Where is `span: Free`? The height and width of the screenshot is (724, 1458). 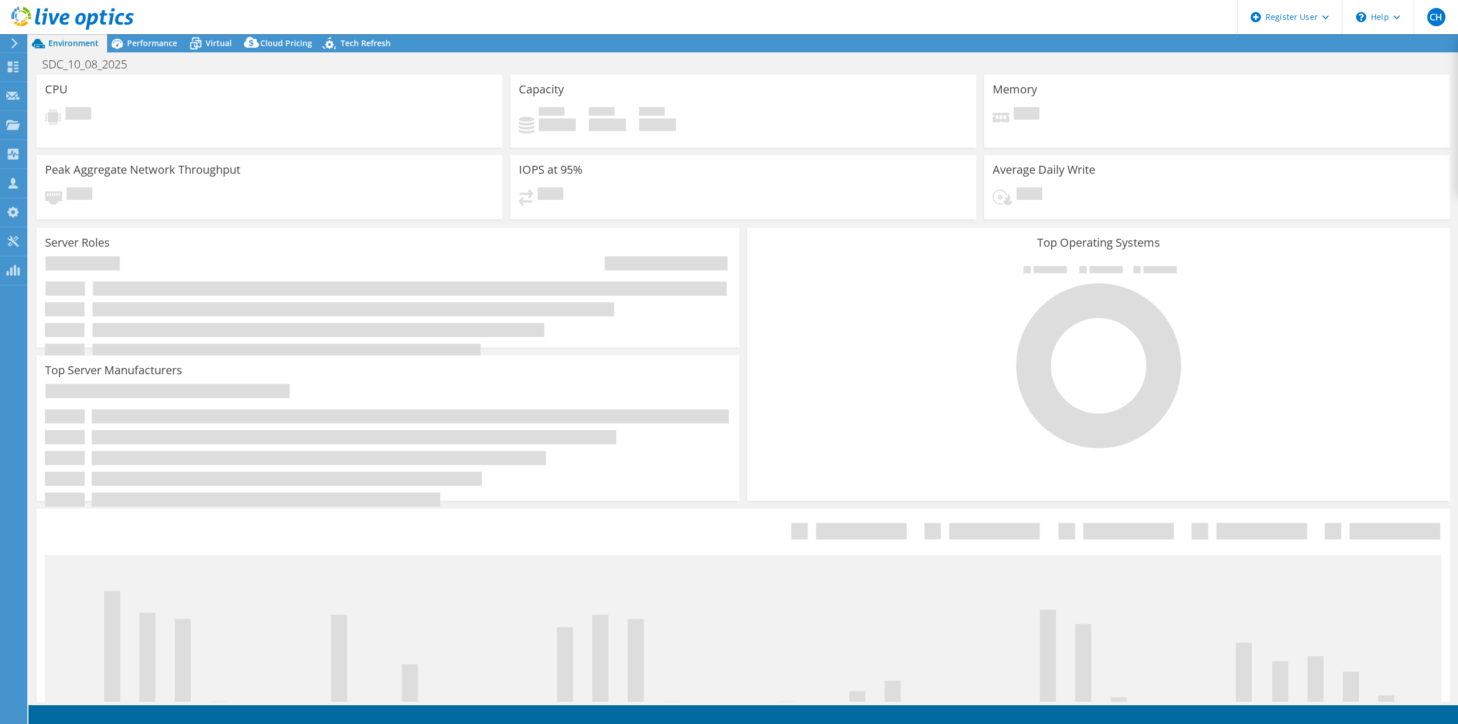 span: Free is located at coordinates (601, 113).